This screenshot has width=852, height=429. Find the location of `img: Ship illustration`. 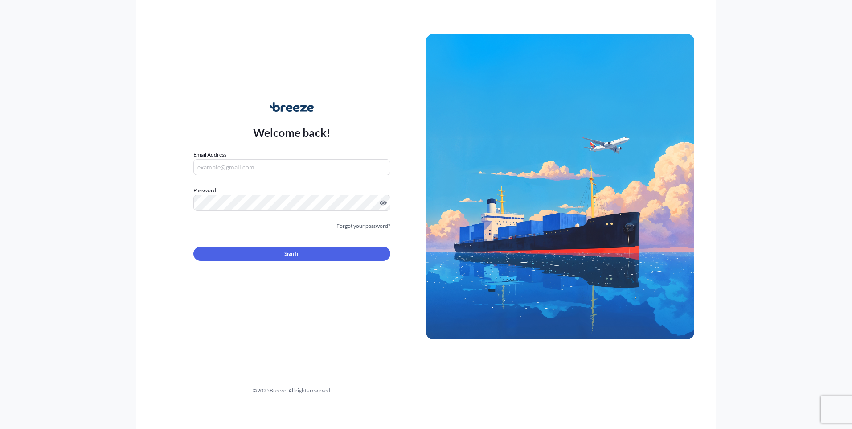

img: Ship illustration is located at coordinates (560, 186).